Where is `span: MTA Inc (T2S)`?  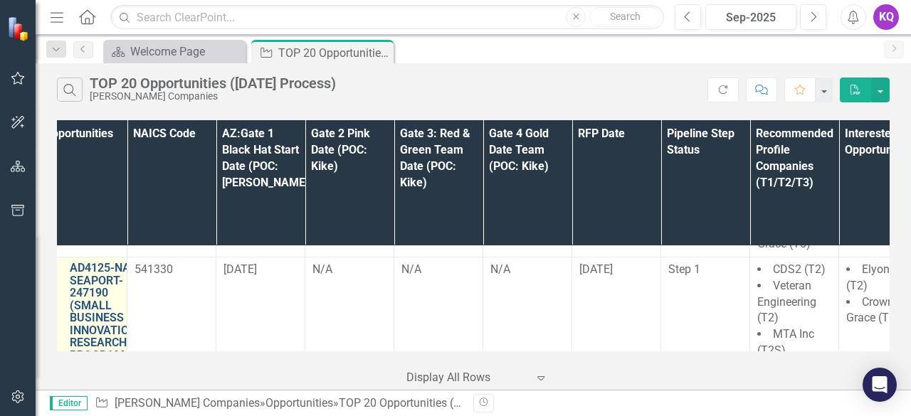 span: MTA Inc (T2S) is located at coordinates (786, 342).